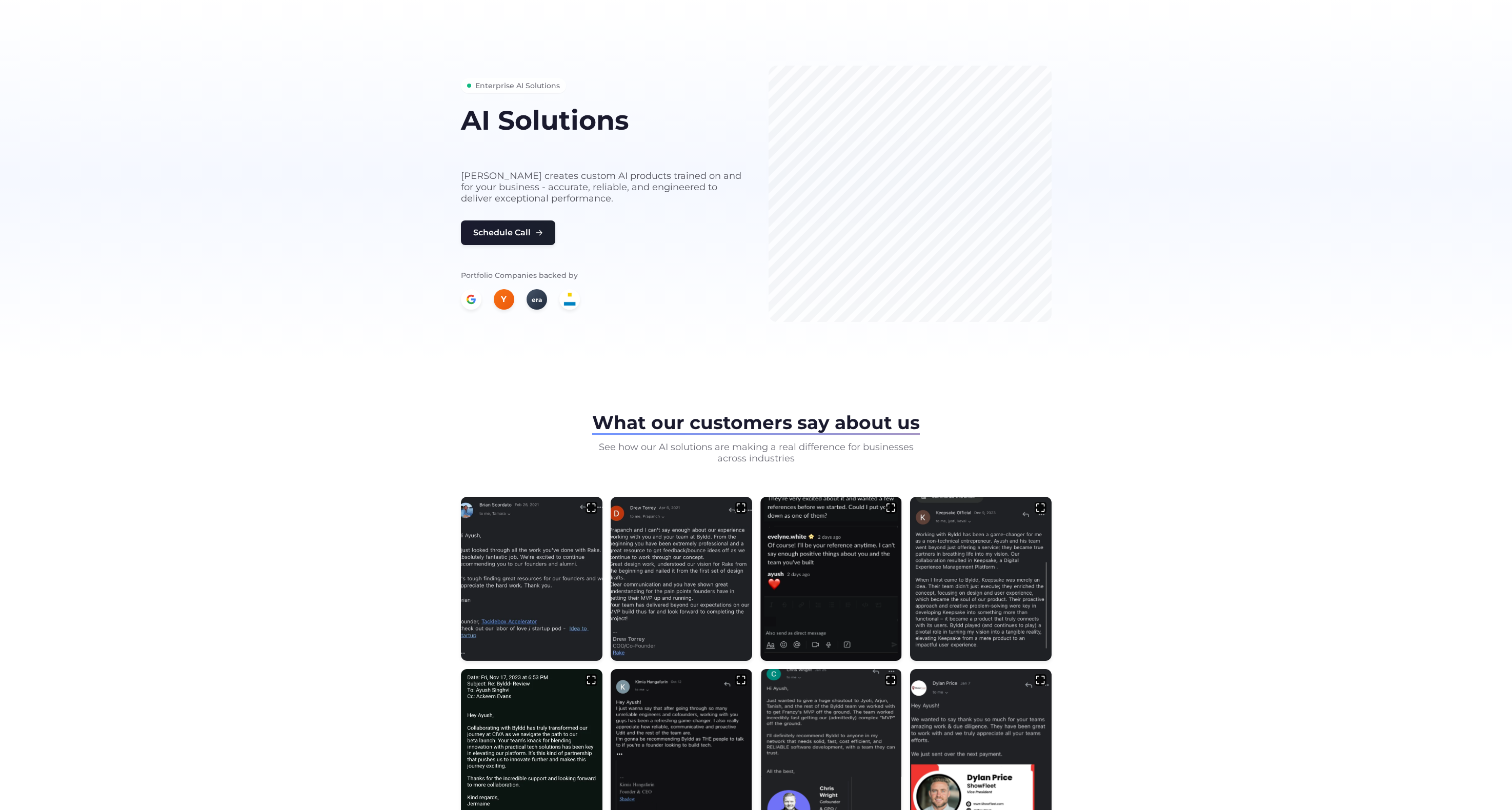  I want to click on h1: AI Solutions, so click(603, 120).